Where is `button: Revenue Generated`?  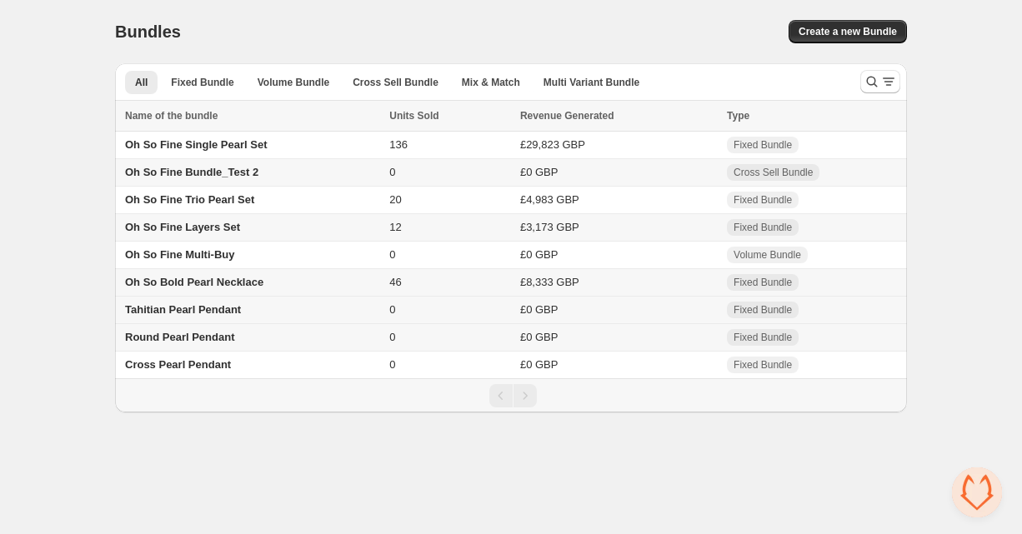 button: Revenue Generated is located at coordinates (575, 116).